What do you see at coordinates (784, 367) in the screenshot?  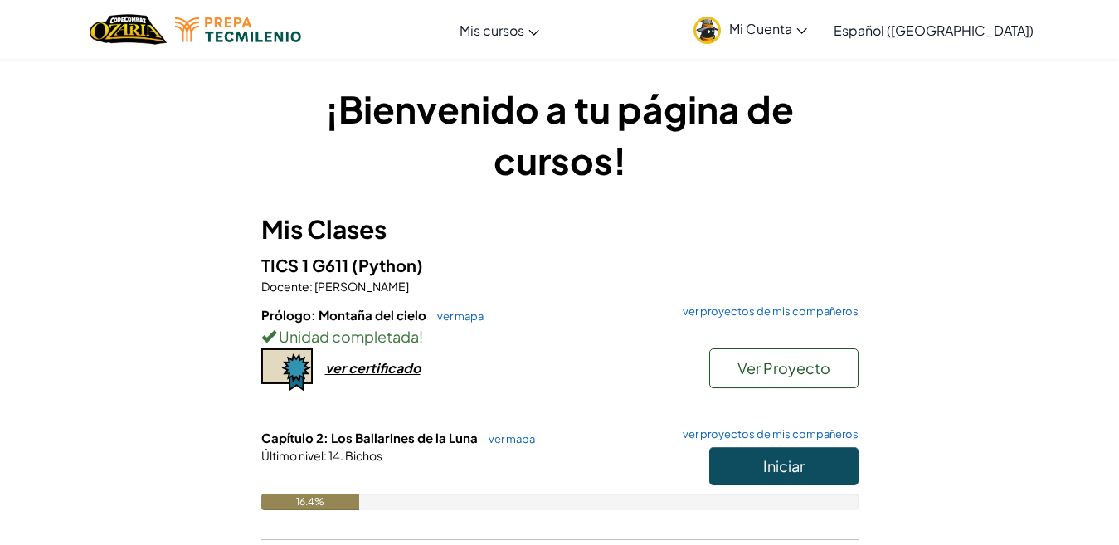 I see `span: Ver Proyecto` at bounding box center [784, 367].